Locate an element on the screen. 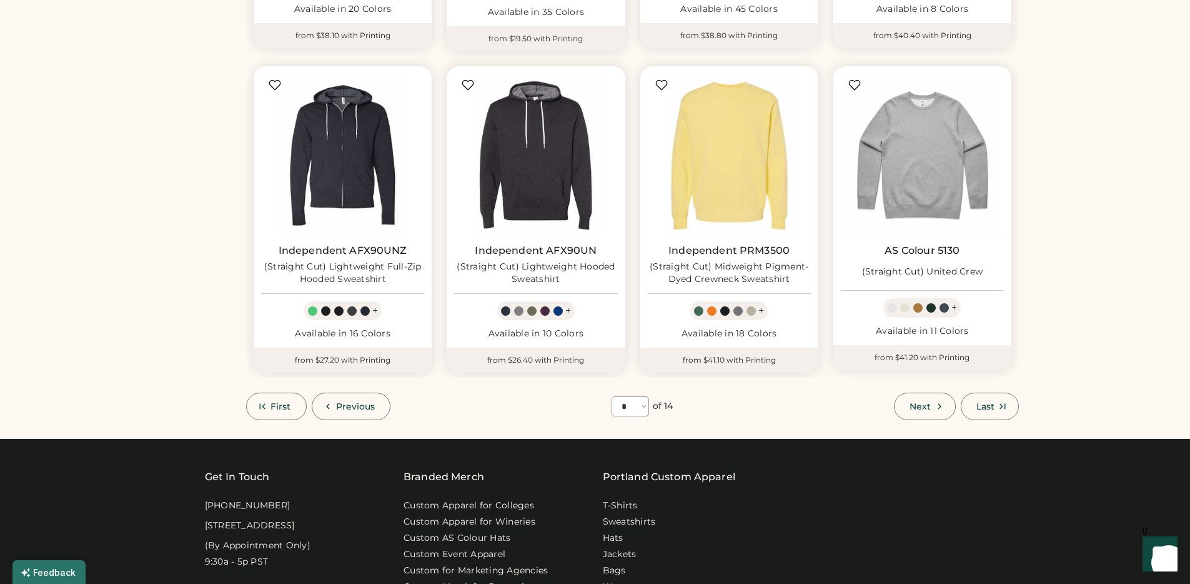 The image size is (1190, 584). div: Available in 45 Colors is located at coordinates (729, 9).